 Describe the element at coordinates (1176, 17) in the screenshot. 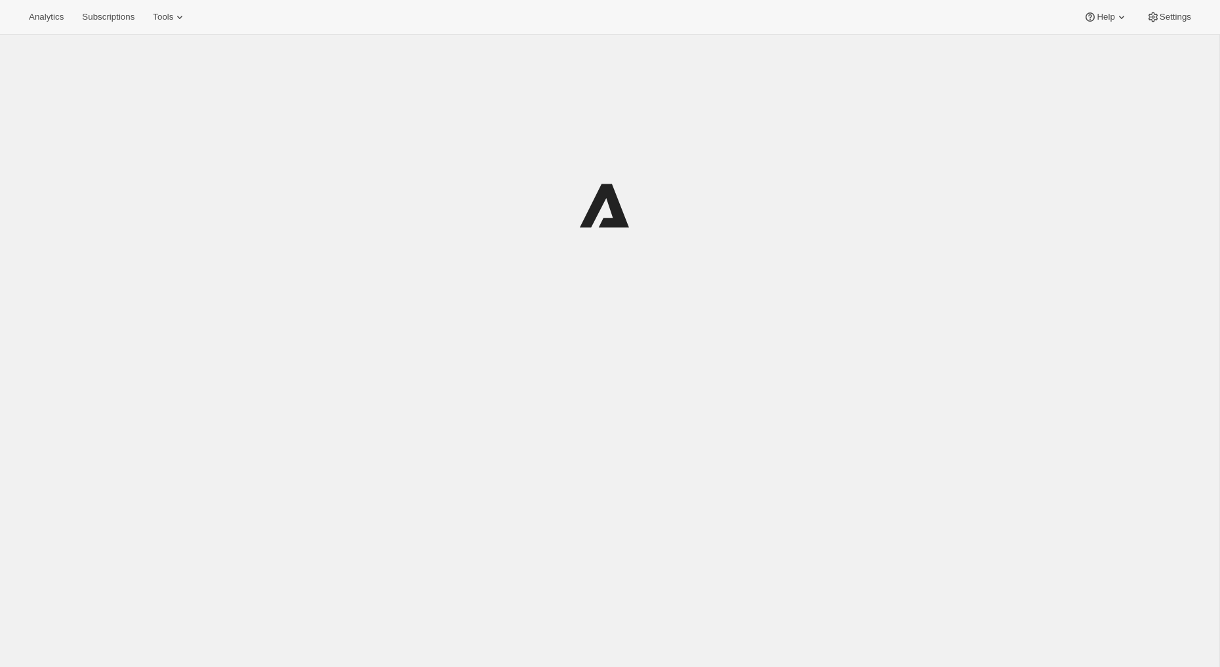

I see `span: Settings` at that location.